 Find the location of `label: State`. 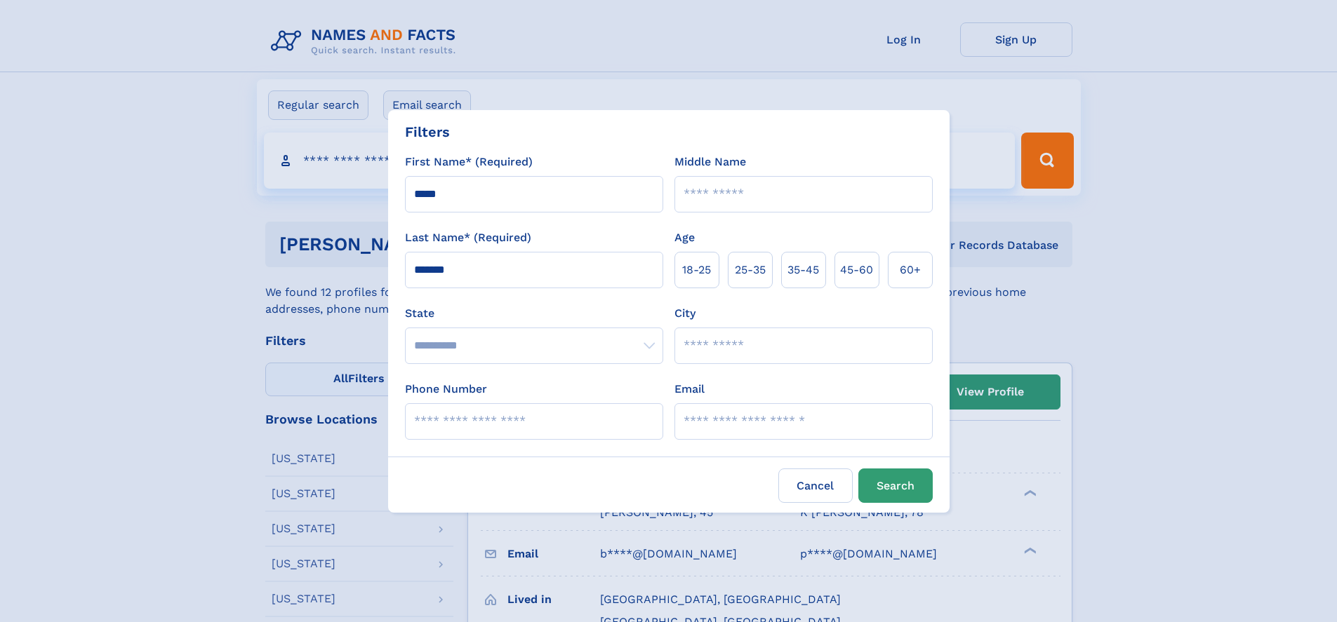

label: State is located at coordinates (534, 314).